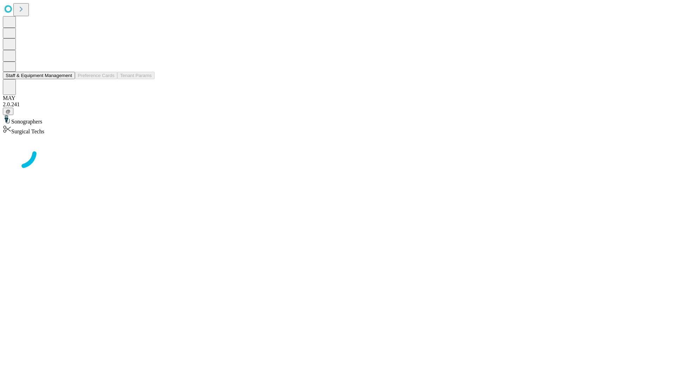 The image size is (676, 380). What do you see at coordinates (39, 75) in the screenshot?
I see `button: Staff & Equipment Management` at bounding box center [39, 75].